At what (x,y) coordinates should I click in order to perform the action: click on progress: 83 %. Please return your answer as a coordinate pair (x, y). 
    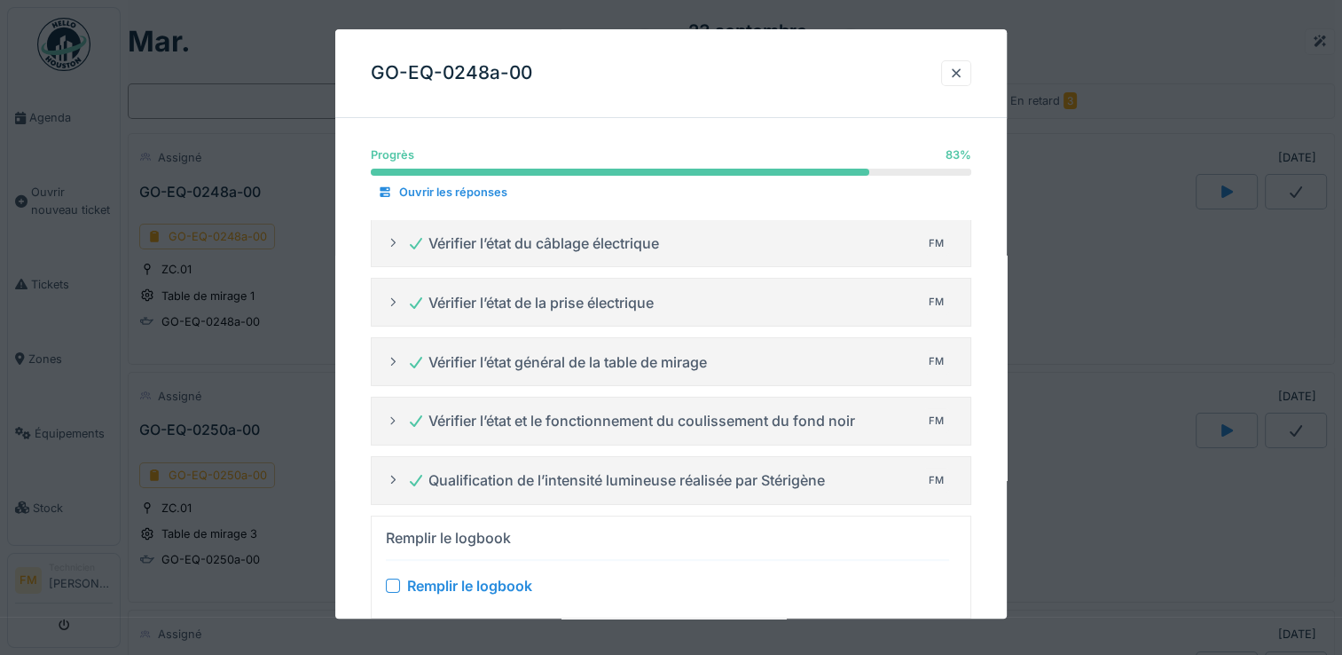
    Looking at the image, I should click on (671, 172).